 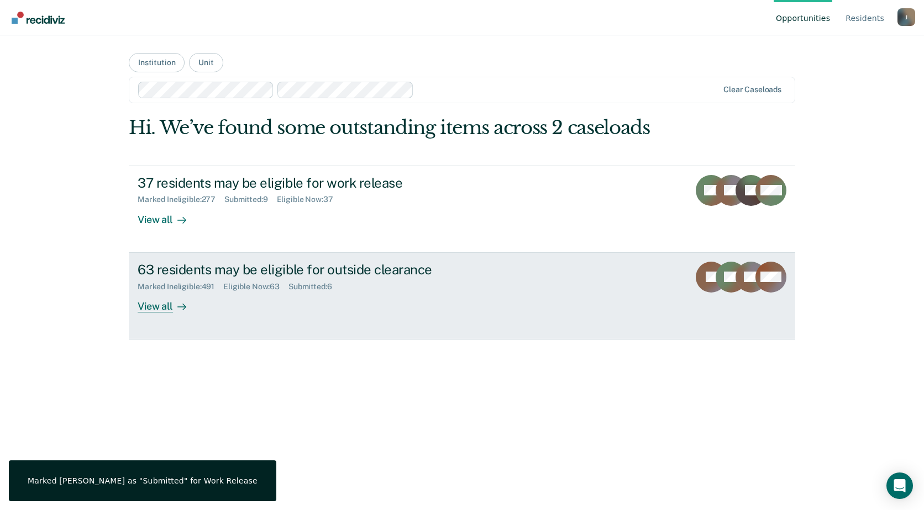 What do you see at coordinates (38, 18) in the screenshot?
I see `img: Recidiviz` at bounding box center [38, 18].